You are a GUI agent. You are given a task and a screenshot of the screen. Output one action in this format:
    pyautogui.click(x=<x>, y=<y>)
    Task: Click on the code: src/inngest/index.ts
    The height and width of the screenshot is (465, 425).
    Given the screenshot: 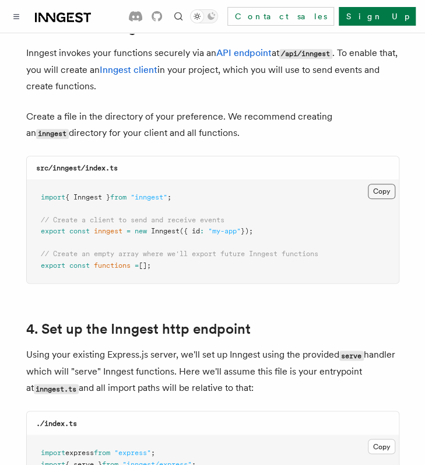 What is the action you would take?
    pyautogui.click(x=77, y=168)
    